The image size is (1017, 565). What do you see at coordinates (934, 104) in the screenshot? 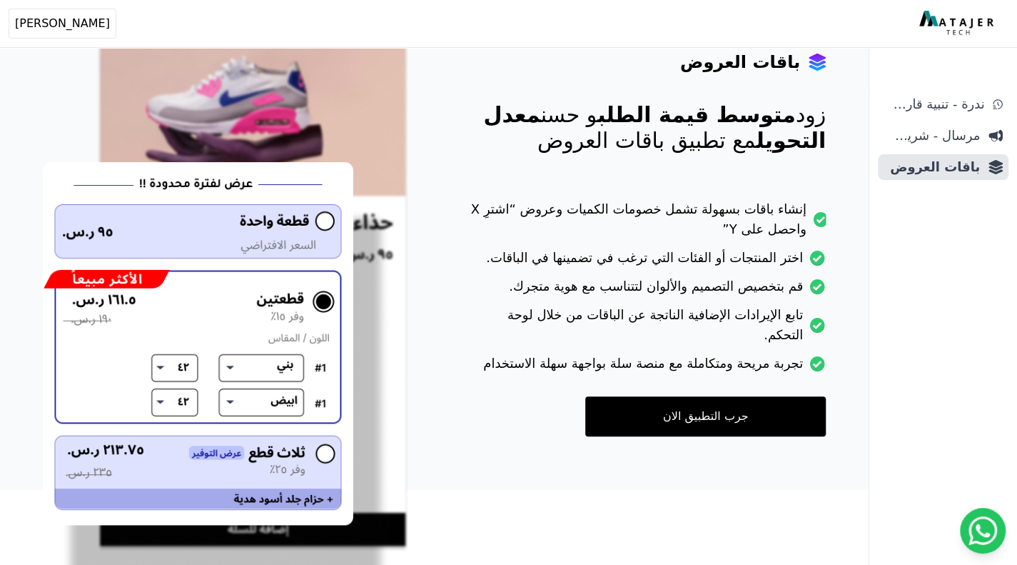
I see `span: ندرة - تنبية قارب علي النفاذ` at bounding box center [934, 104].